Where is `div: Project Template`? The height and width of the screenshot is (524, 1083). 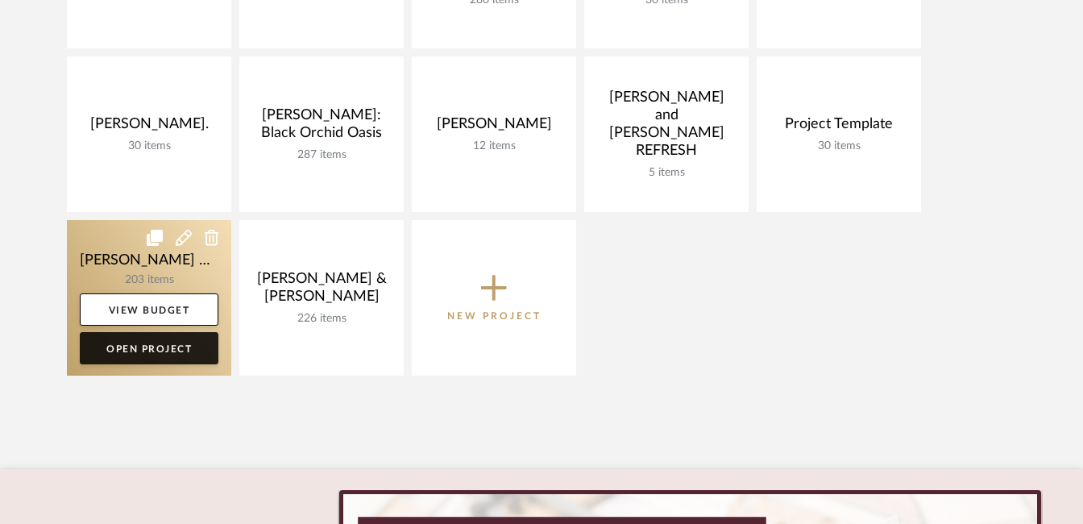
div: Project Template is located at coordinates (839, 127).